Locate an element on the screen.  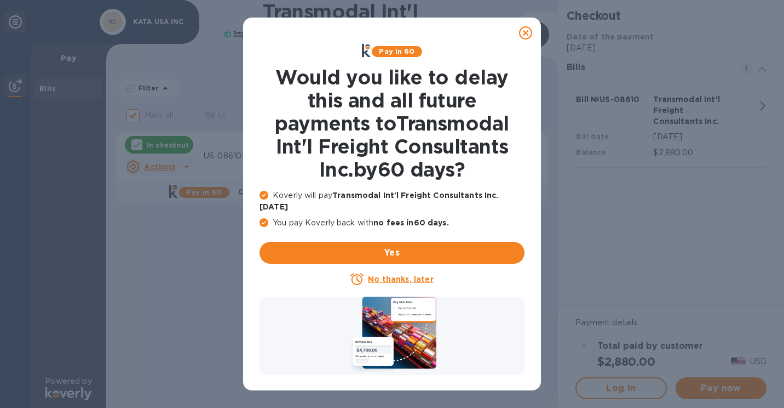
p: You pay Koverly back with is located at coordinates (392, 222).